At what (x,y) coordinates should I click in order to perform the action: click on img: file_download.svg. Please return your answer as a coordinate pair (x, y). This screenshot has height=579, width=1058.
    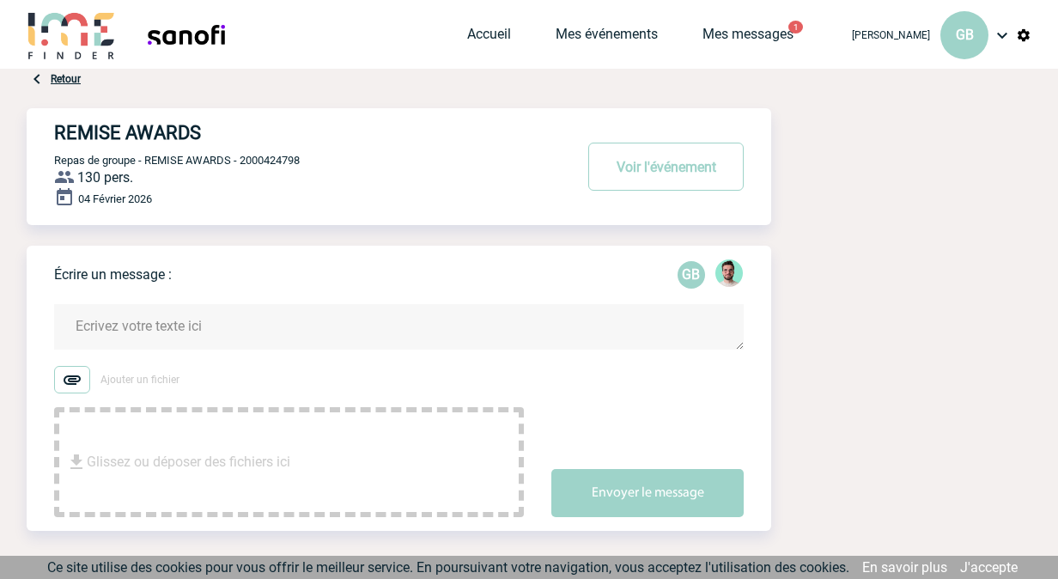
    Looking at the image, I should click on (76, 462).